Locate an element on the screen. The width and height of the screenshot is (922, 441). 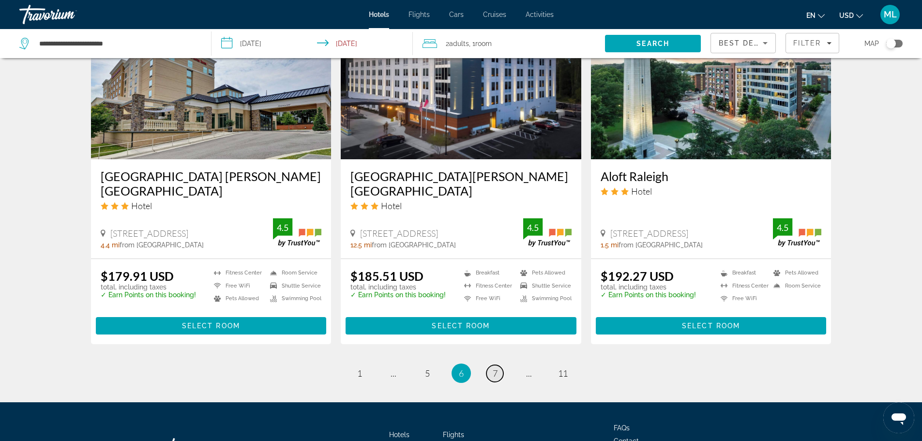
li: Room Service is located at coordinates (795, 286).